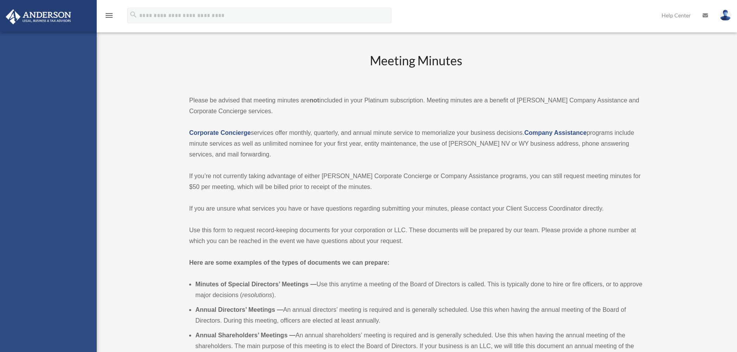 This screenshot has height=352, width=737. Describe the element at coordinates (245, 335) in the screenshot. I see `b: Annual Shareholders’ Meetings —` at that location.